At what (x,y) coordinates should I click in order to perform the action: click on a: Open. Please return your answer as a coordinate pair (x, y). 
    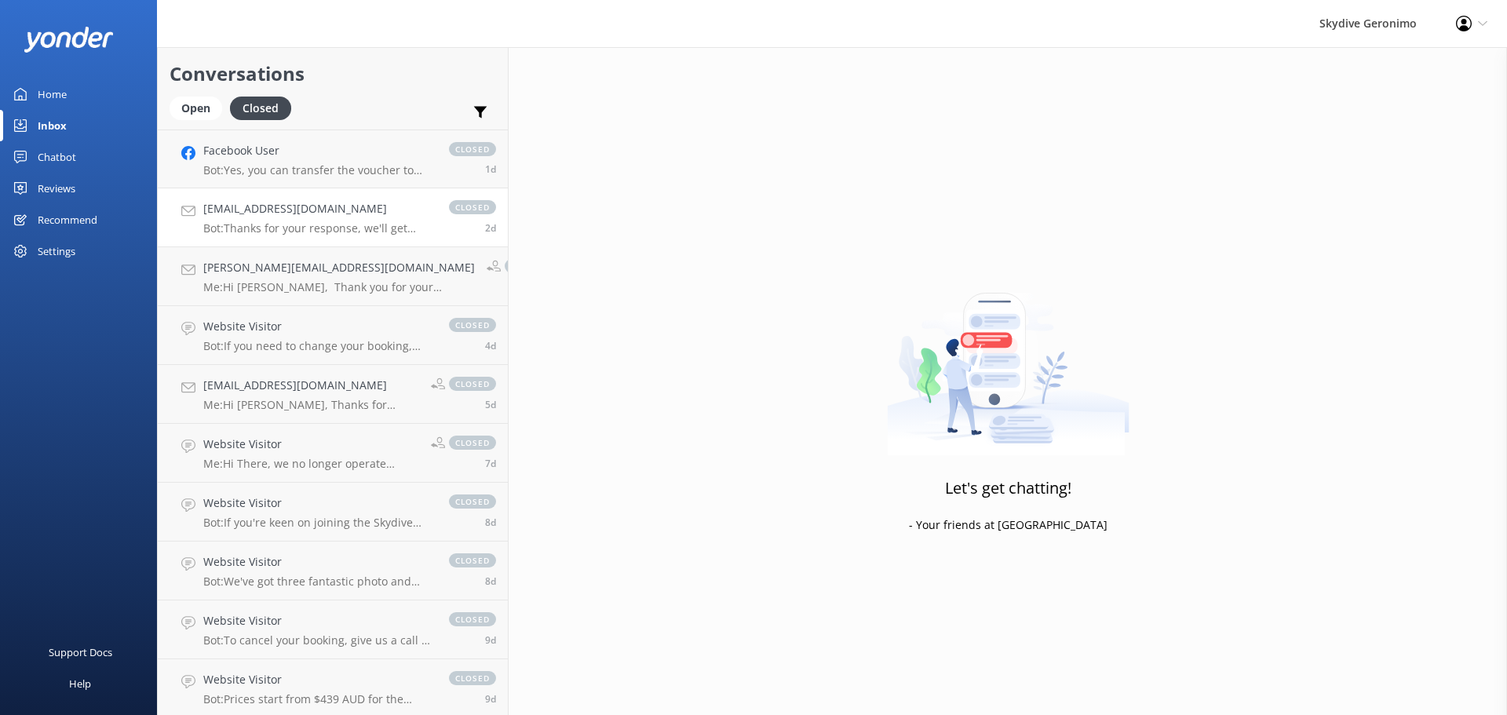
    Looking at the image, I should click on (199, 108).